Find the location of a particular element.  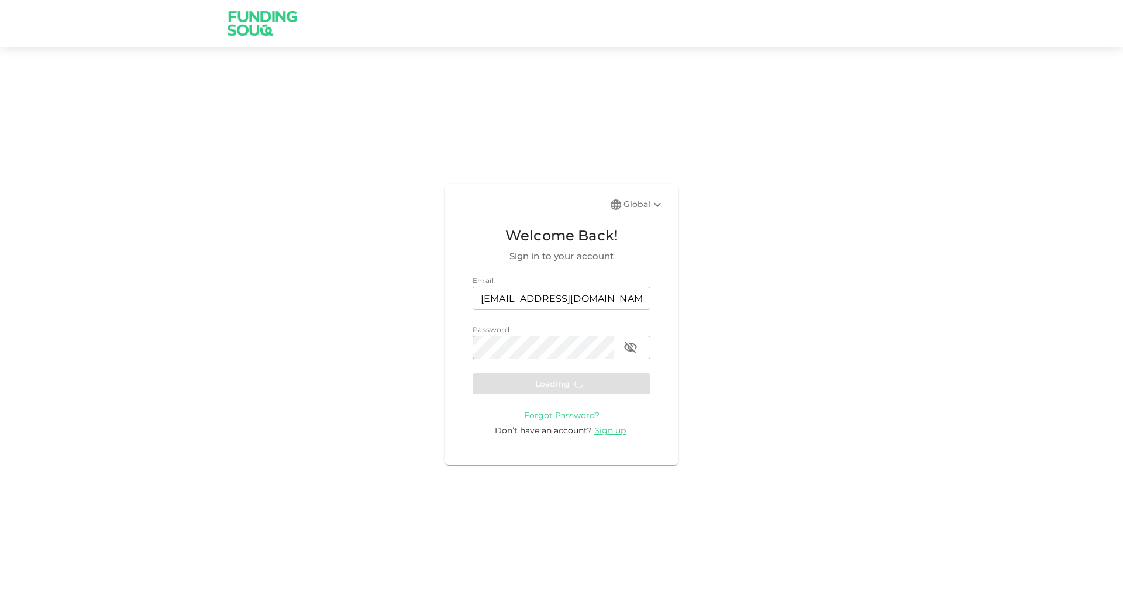

span: Welcome Back! is located at coordinates (562, 236).